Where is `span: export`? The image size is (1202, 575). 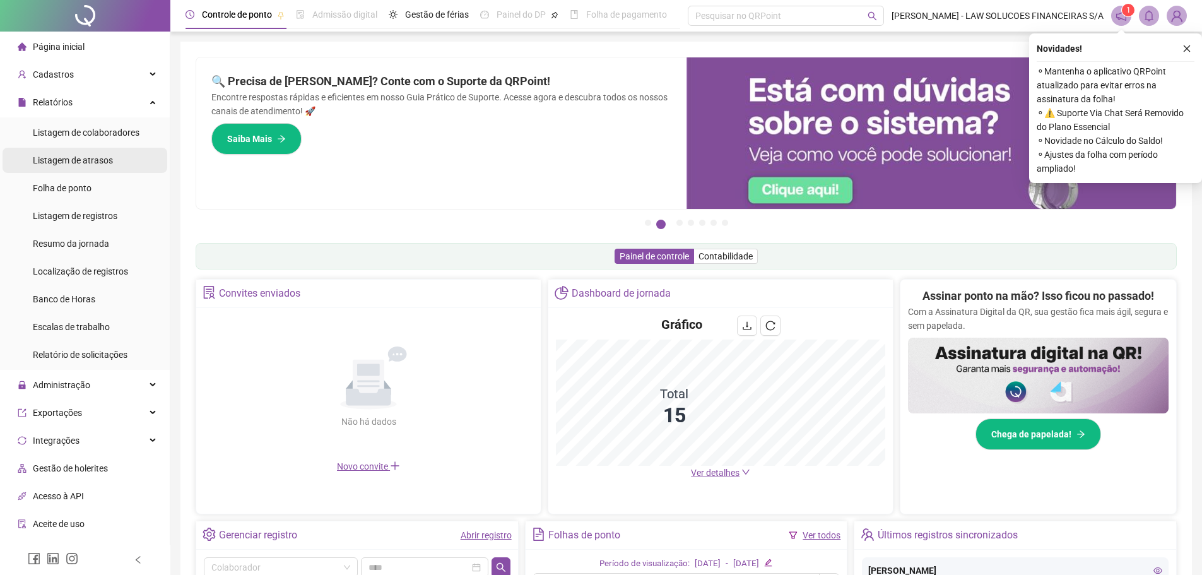 span: export is located at coordinates (22, 412).